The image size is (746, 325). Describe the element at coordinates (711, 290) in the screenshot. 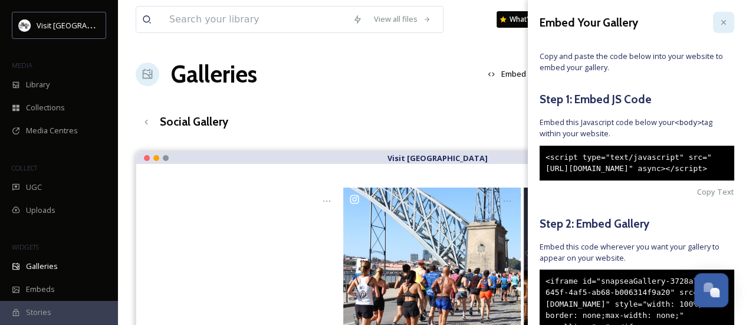

I see `button: Open Chat` at that location.